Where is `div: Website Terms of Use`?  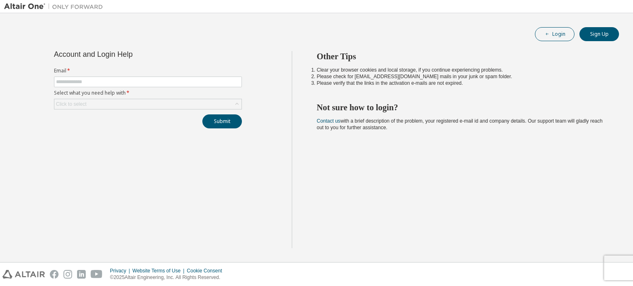 div: Website Terms of Use is located at coordinates (159, 271).